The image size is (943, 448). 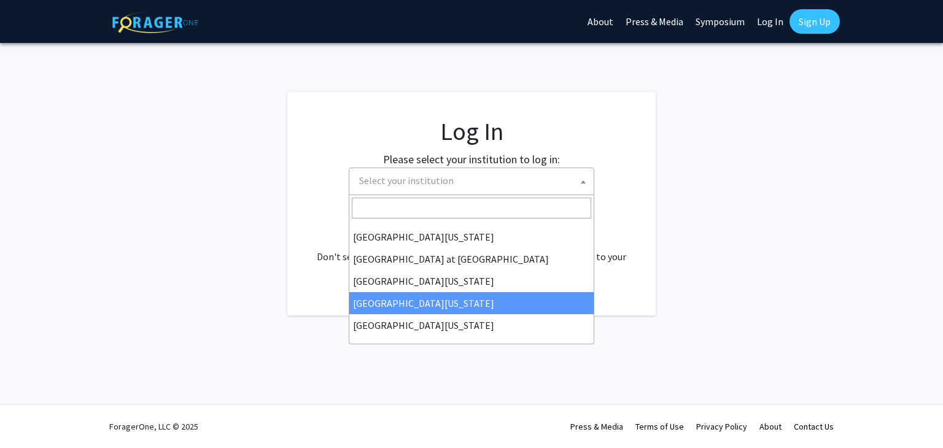 I want to click on div: No account? . Don't see your institution? about bringing ForagerOne to your institution., so click(x=471, y=249).